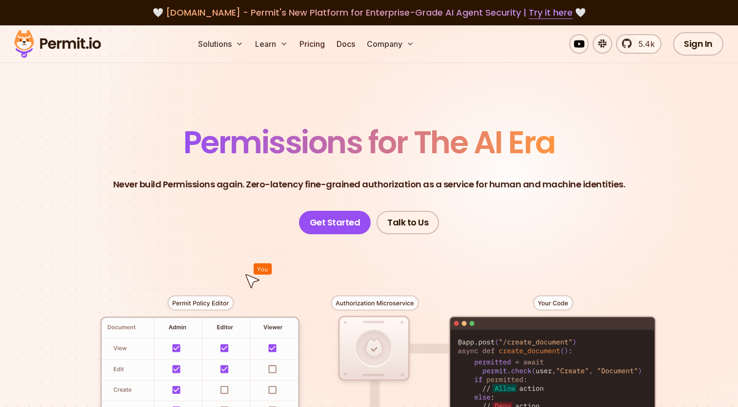 Image resolution: width=738 pixels, height=407 pixels. What do you see at coordinates (390, 44) in the screenshot?
I see `button: Company` at bounding box center [390, 44].